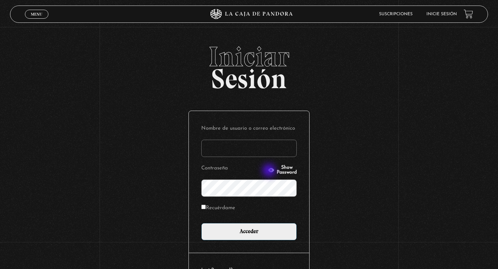 The height and width of the screenshot is (269, 498). I want to click on h2: Sesión, so click(249, 65).